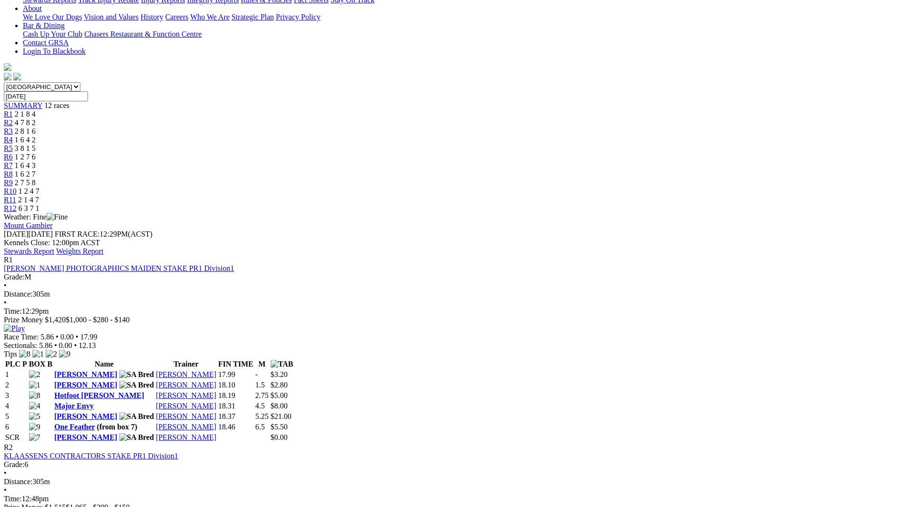 The width and height of the screenshot is (906, 507). I want to click on span: R11, so click(10, 199).